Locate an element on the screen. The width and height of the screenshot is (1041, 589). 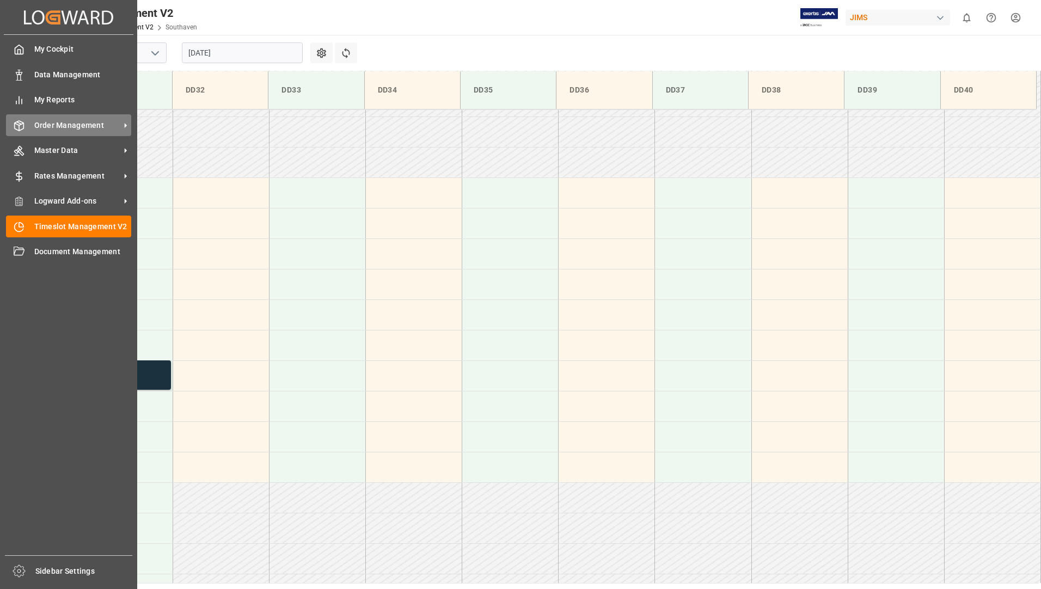
span: Timeslot Management V2 is located at coordinates (83, 226).